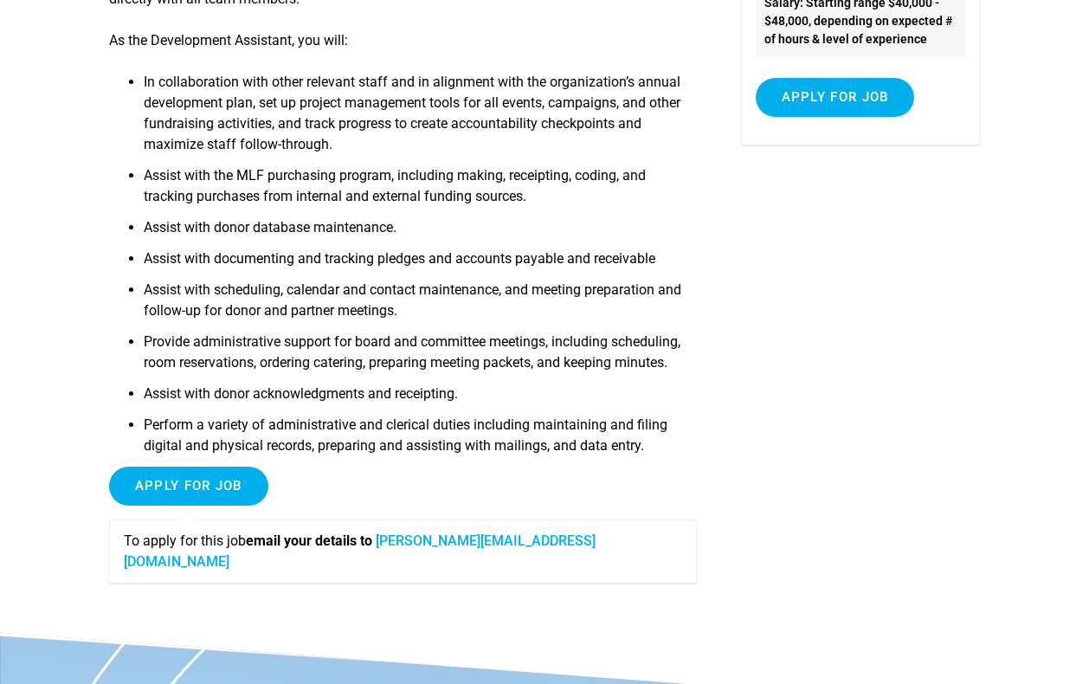 This screenshot has width=1089, height=684. Describe the element at coordinates (420, 264) in the screenshot. I see `li: Assist with documenting and tracking pledges and accounts payable and receivable` at that location.